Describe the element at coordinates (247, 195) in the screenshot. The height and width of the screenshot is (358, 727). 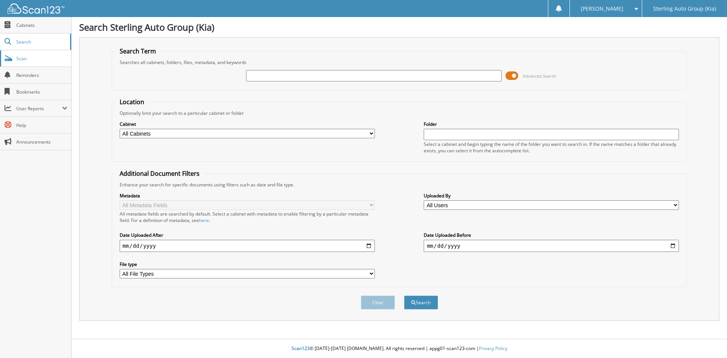
I see `label: Metadata` at that location.